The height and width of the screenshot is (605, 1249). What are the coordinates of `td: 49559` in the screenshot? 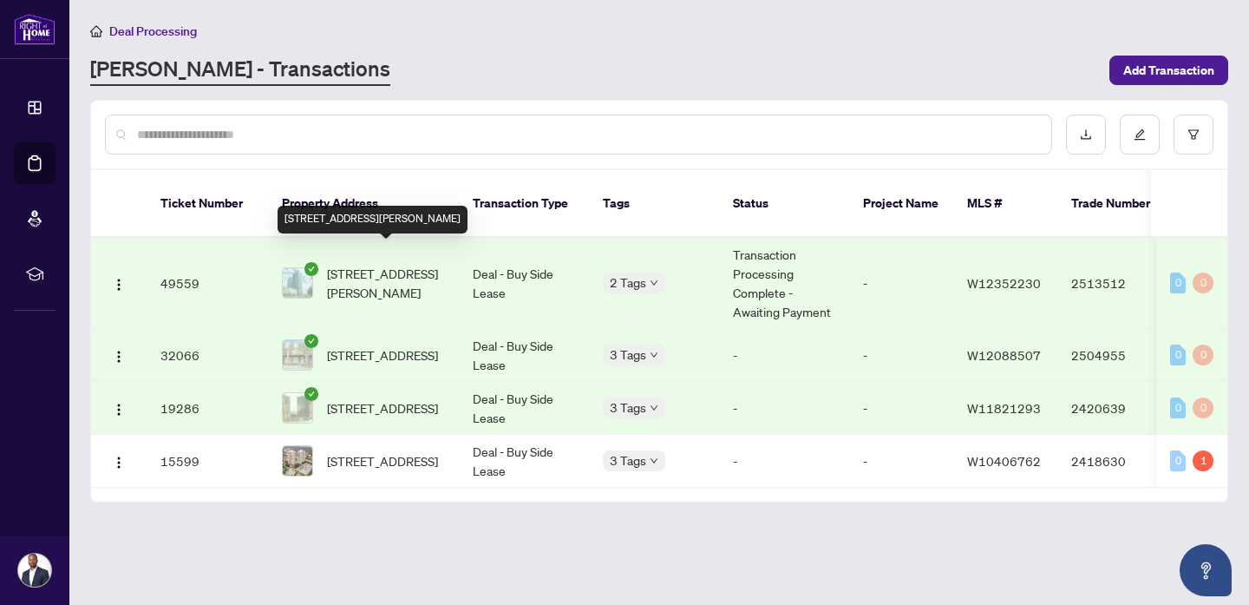 It's located at (207, 283).